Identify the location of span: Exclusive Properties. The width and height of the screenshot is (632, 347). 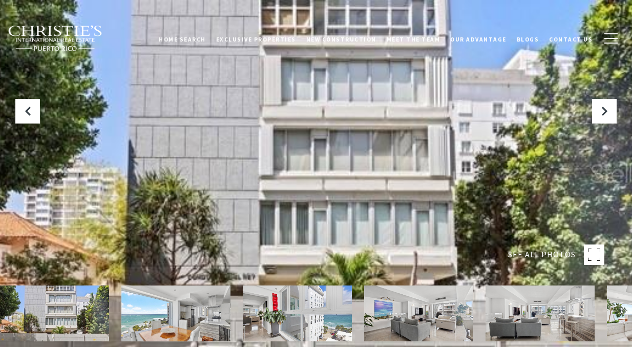
(256, 38).